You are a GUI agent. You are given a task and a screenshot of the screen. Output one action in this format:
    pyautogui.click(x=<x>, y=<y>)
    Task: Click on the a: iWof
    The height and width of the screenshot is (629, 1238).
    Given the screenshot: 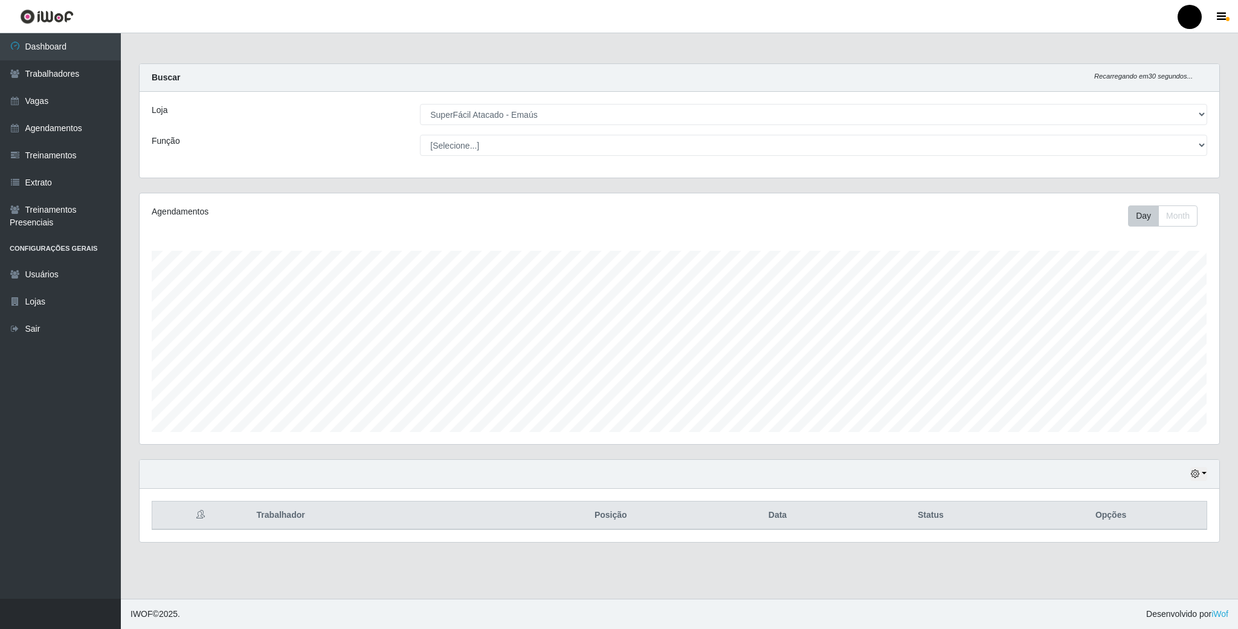 What is the action you would take?
    pyautogui.click(x=1220, y=614)
    